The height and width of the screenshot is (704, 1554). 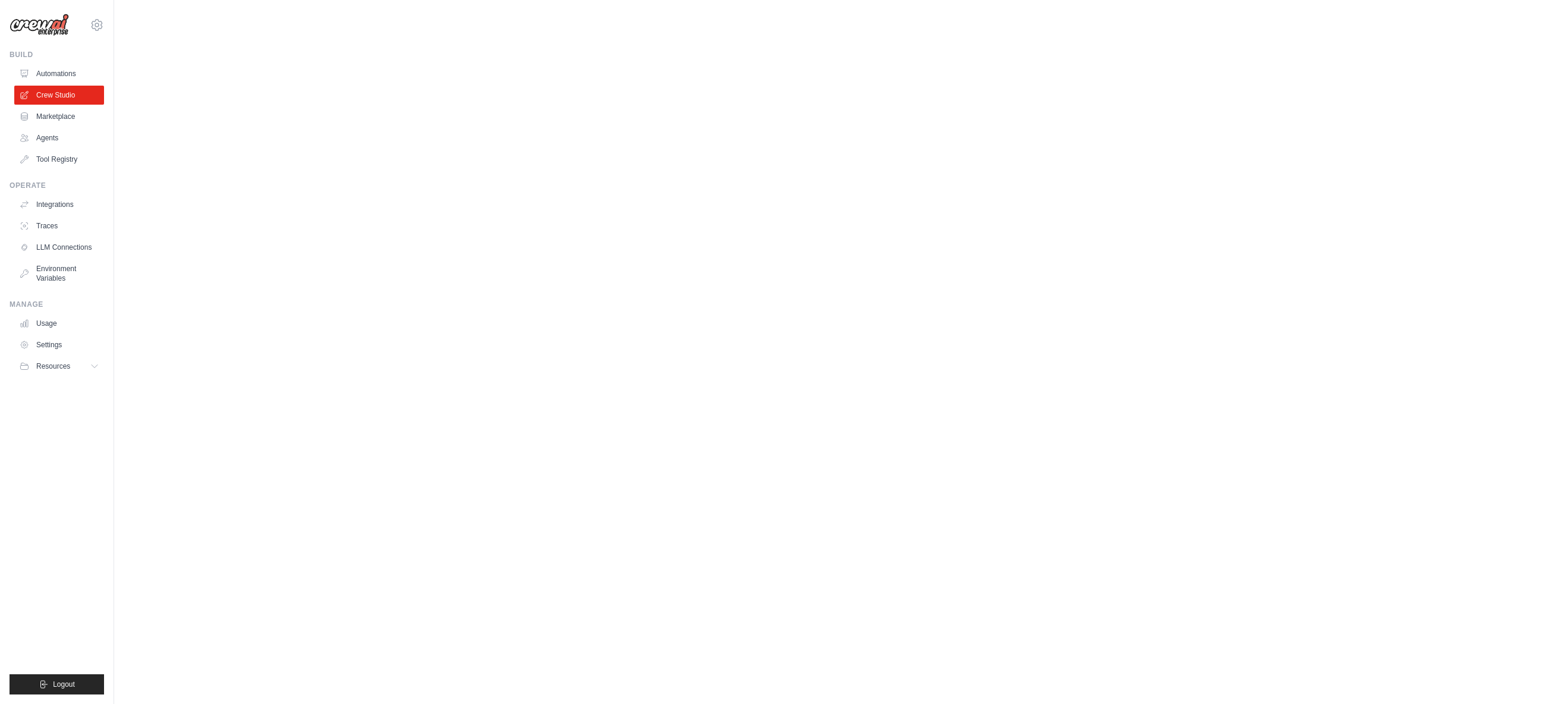 What do you see at coordinates (53, 366) in the screenshot?
I see `span: Resources` at bounding box center [53, 366].